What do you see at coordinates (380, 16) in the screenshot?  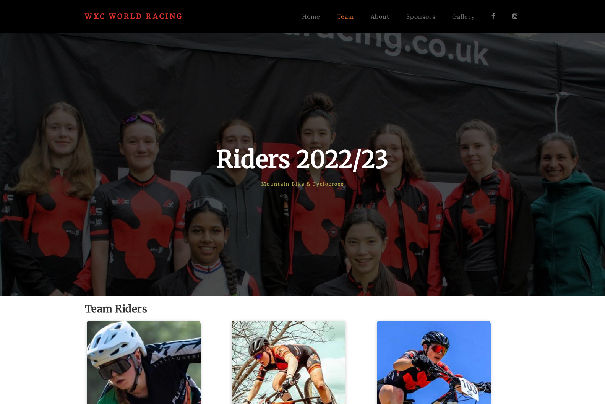 I see `a: About` at bounding box center [380, 16].